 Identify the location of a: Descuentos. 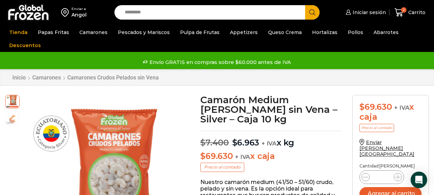
(25, 45).